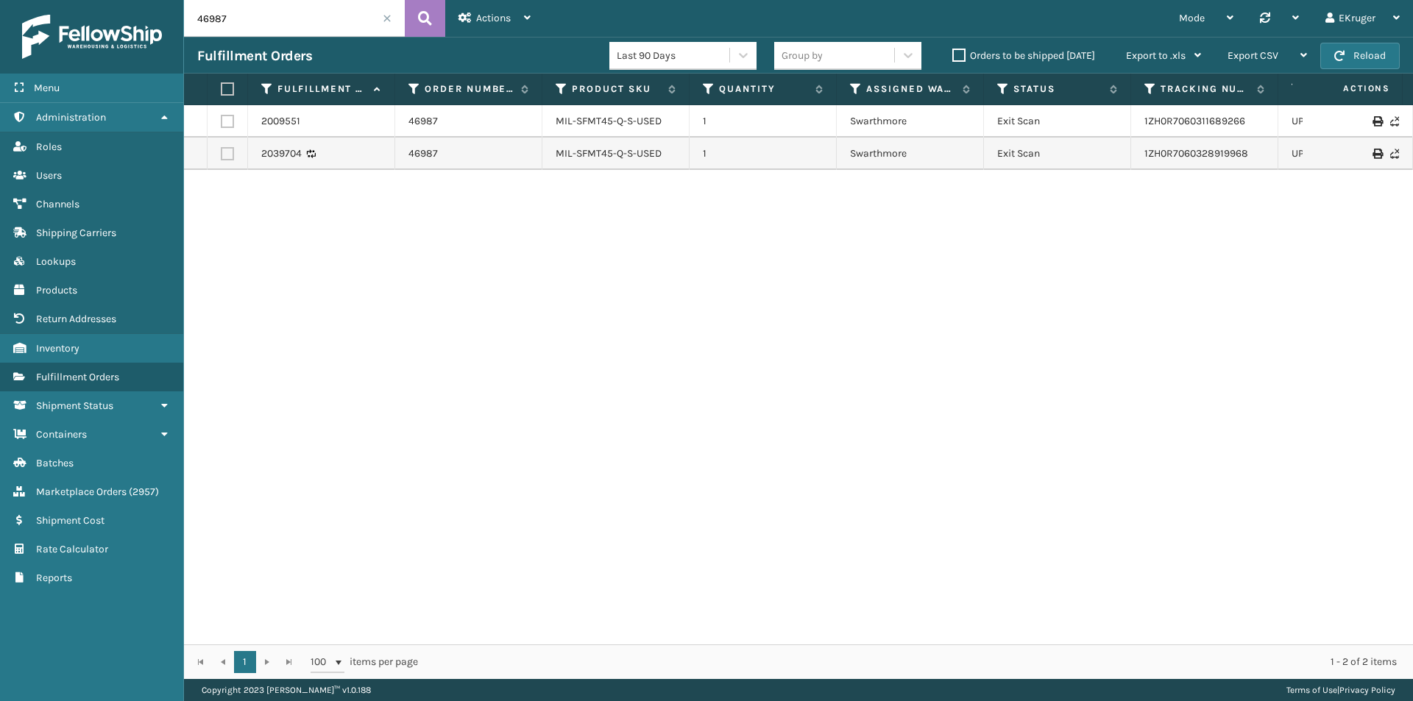 This screenshot has height=701, width=1413. What do you see at coordinates (61, 434) in the screenshot?
I see `span: Containers` at bounding box center [61, 434].